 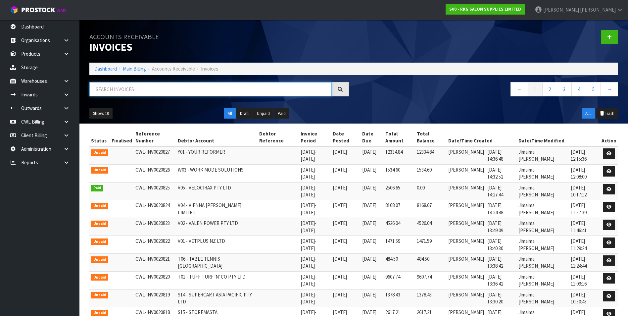 I want to click on span: 4526.04, so click(x=393, y=223).